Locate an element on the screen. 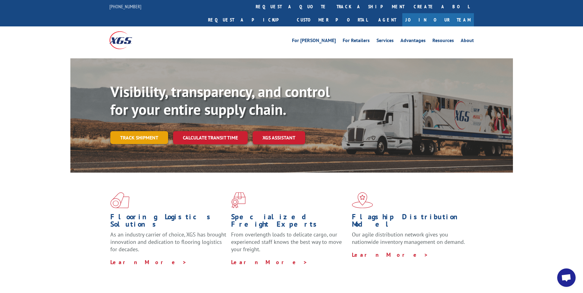  img: xgs-icon-focused-on-flooring-red is located at coordinates (238, 200).